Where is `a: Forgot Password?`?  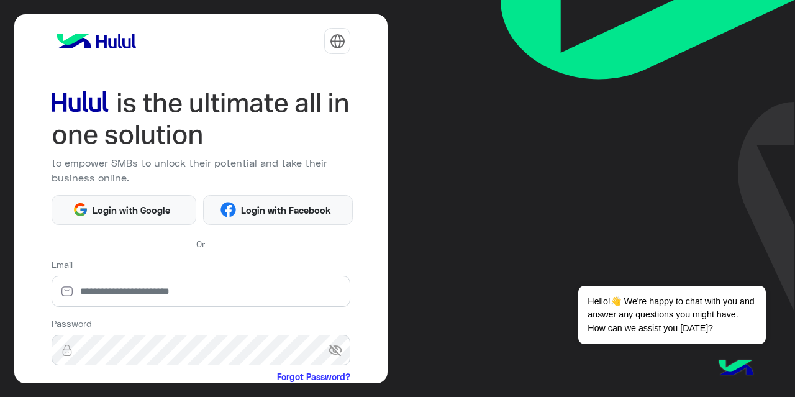 a: Forgot Password? is located at coordinates (314, 376).